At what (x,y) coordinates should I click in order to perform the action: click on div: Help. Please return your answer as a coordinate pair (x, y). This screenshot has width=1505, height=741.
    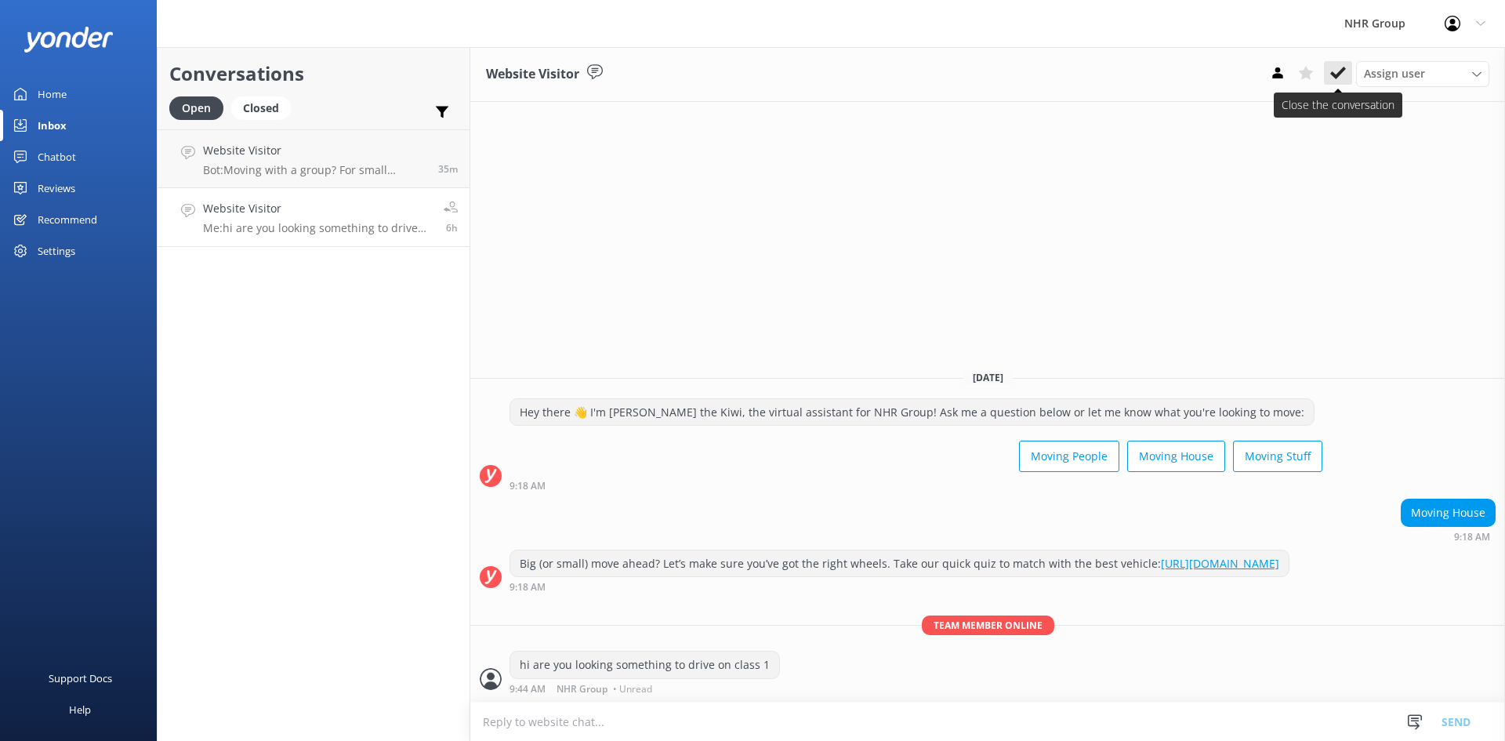
    Looking at the image, I should click on (80, 710).